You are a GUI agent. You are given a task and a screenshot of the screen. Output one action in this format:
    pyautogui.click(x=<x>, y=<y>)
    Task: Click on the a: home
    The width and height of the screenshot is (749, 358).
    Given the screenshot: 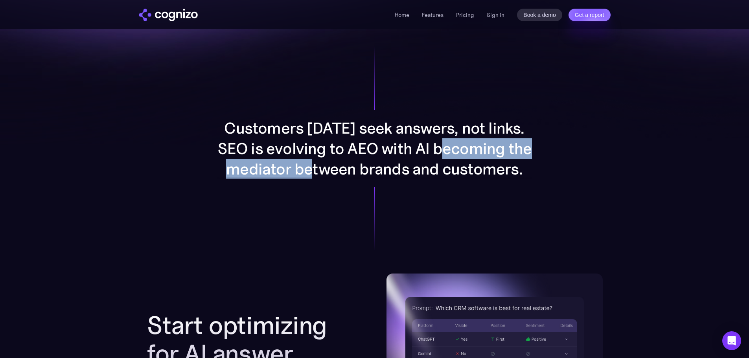 What is the action you would take?
    pyautogui.click(x=168, y=15)
    